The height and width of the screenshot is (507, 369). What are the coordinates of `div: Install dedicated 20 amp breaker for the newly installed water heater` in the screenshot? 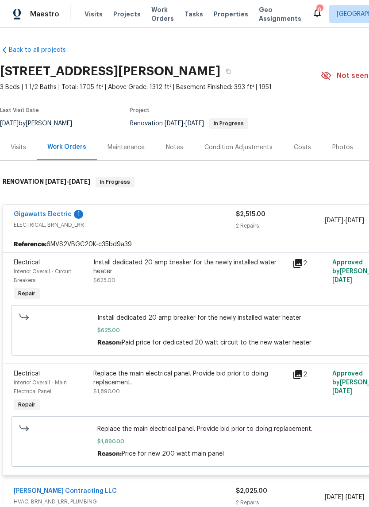 It's located at (190, 267).